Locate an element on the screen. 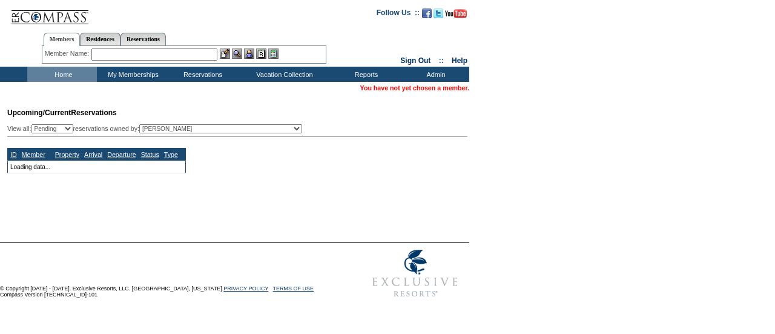  a: PRIVACY POLICY is located at coordinates (246, 288).